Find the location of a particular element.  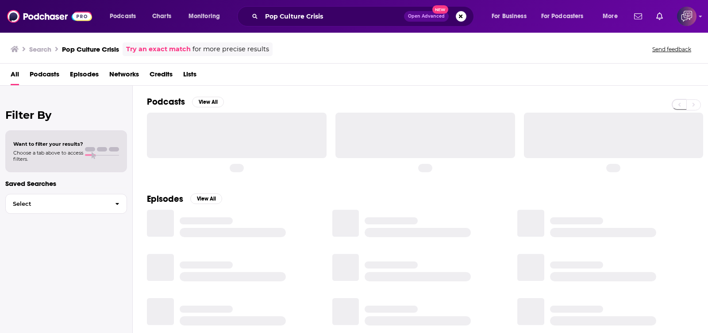

h2: Podcasts is located at coordinates (166, 102).